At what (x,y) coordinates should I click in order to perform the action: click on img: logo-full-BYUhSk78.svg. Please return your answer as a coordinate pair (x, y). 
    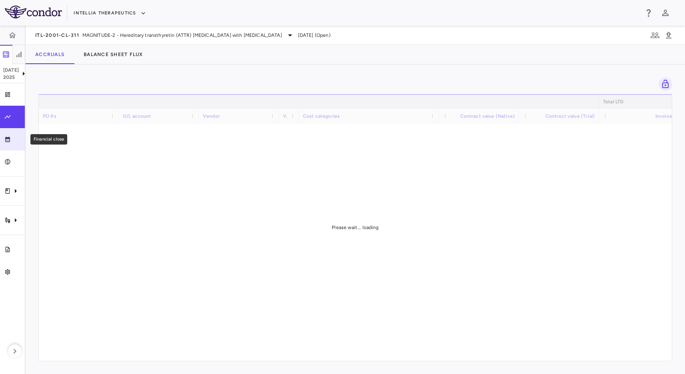
    Looking at the image, I should click on (33, 12).